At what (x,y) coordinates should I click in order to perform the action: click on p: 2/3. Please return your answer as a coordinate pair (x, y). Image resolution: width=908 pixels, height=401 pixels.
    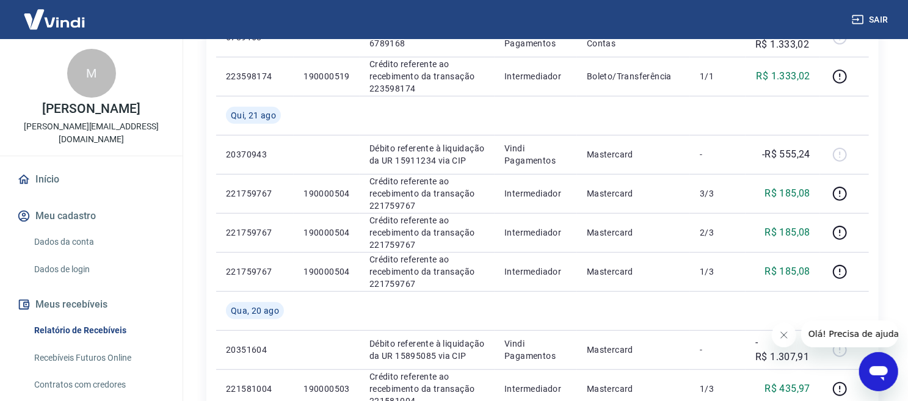
    Looking at the image, I should click on (718, 233).